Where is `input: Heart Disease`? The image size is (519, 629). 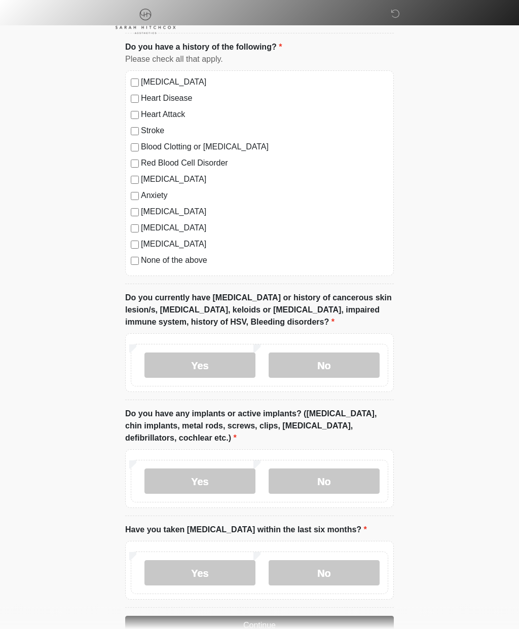 input: Heart Disease is located at coordinates (135, 99).